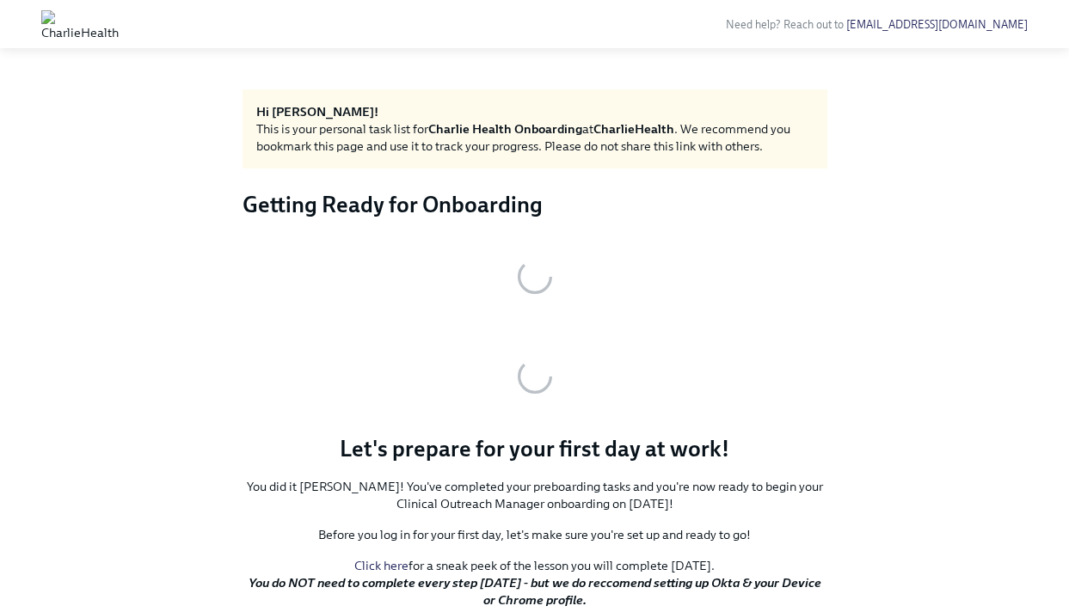  I want to click on span: Need help? Reach out to, so click(876, 24).